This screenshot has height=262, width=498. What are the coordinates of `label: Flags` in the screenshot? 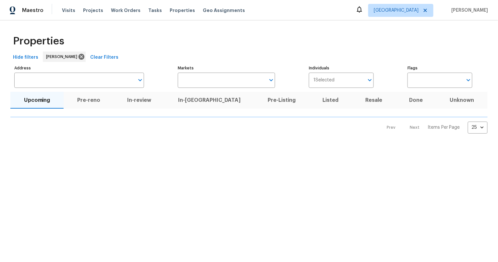 It's located at (439, 68).